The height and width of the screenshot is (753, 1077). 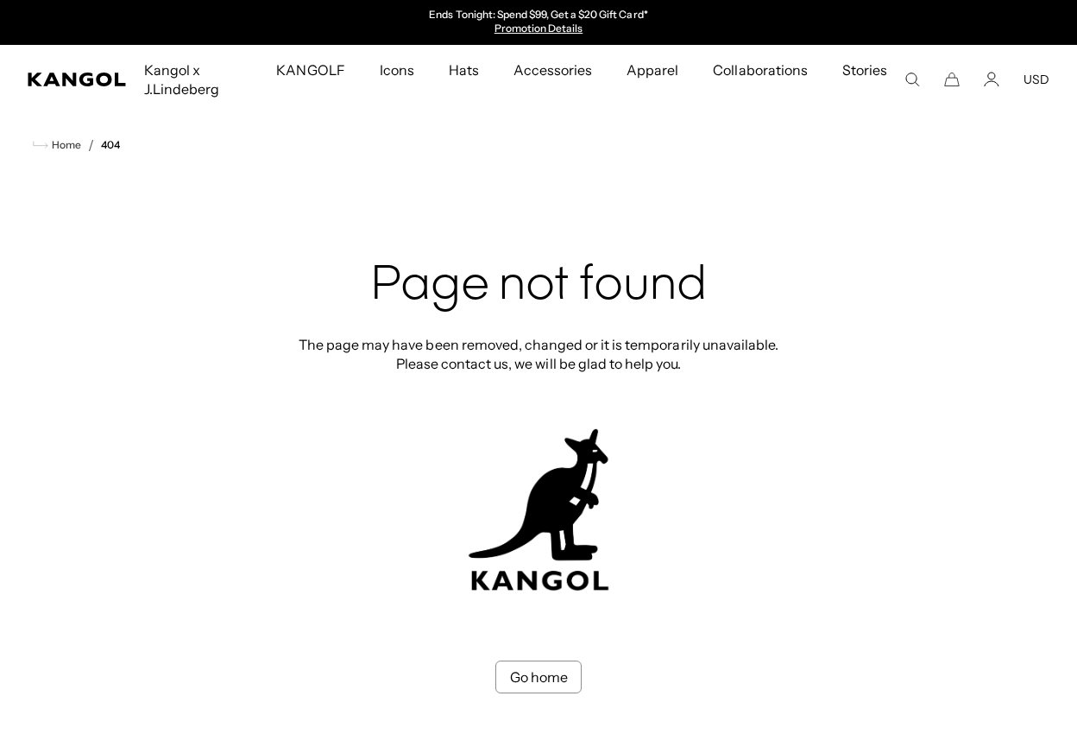 I want to click on a: 404, so click(x=110, y=145).